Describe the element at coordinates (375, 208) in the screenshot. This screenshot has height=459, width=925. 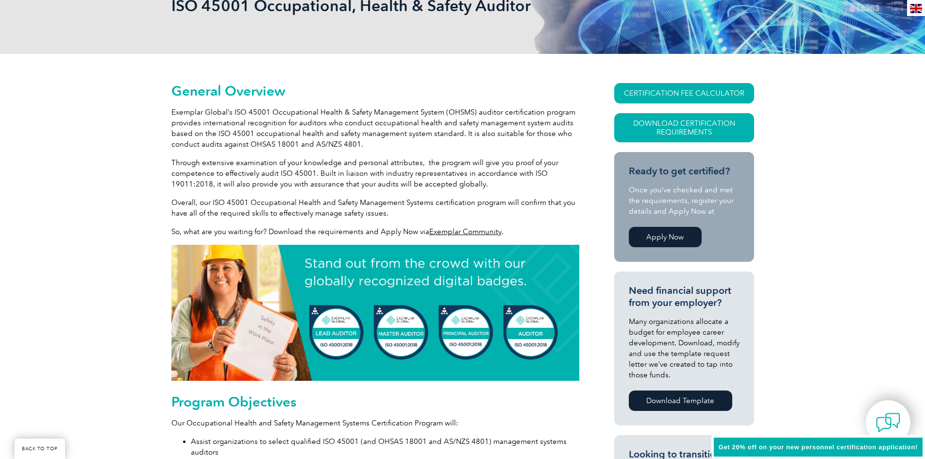
I see `p: Overall, our ISO 45001 Occupational Health and Safety Management Systems certification program wi...` at that location.